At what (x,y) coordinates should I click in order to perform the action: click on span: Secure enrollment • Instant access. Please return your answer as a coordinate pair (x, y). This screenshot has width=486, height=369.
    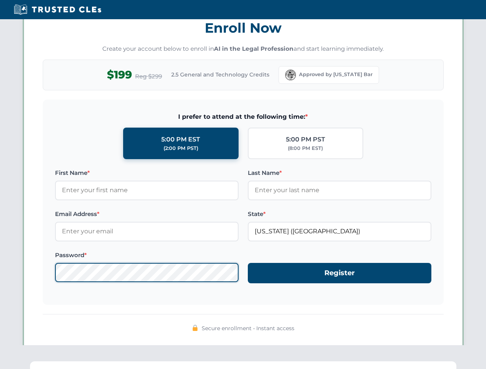
    Looking at the image, I should click on (248, 329).